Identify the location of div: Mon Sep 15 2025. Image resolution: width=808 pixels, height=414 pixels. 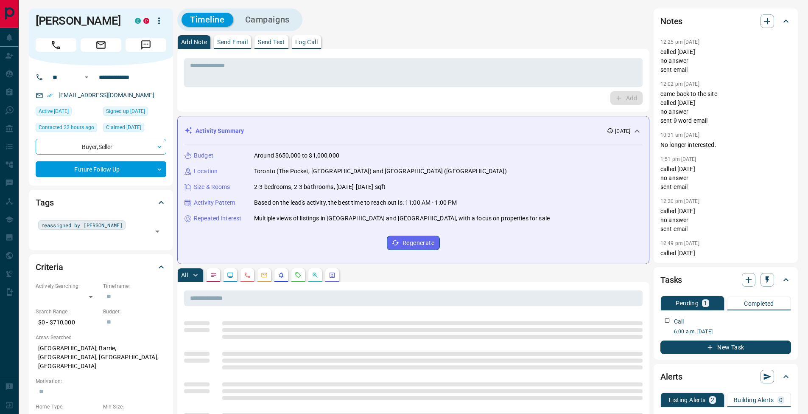
(67, 129).